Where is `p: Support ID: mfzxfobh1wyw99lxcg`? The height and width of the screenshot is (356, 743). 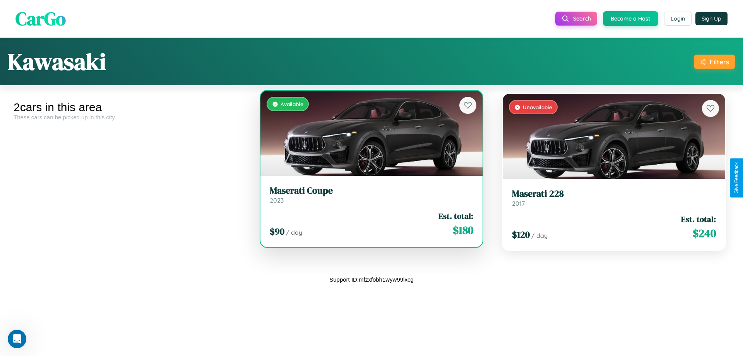 p: Support ID: mfzxfobh1wyw99lxcg is located at coordinates (372, 279).